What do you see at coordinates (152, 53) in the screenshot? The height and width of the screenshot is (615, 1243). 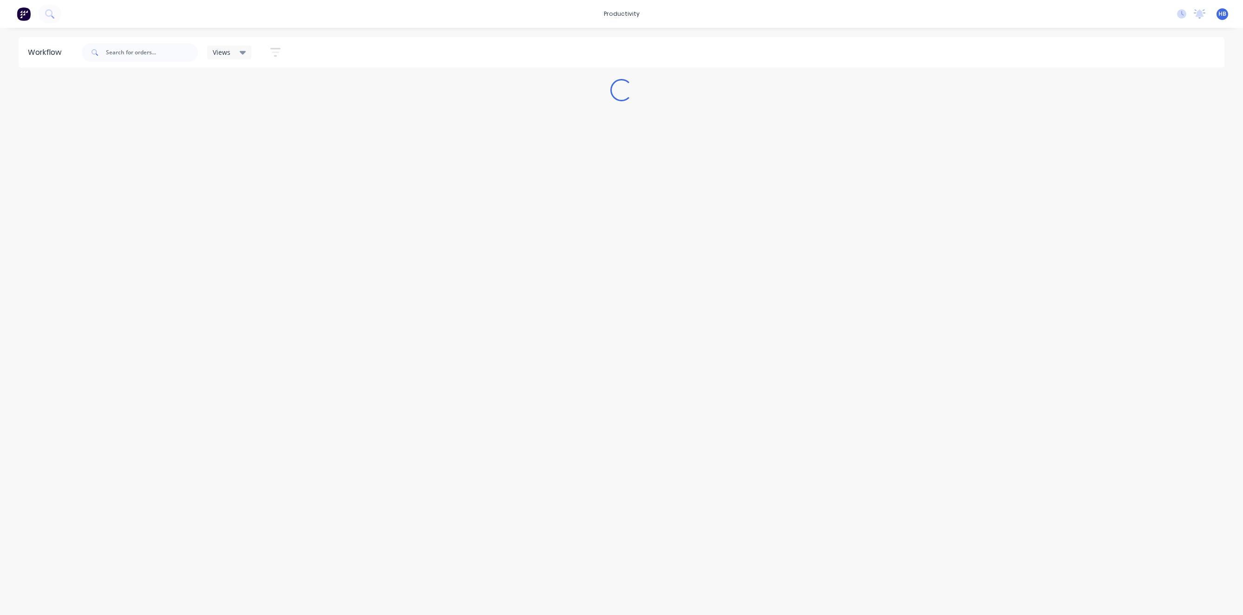 I see `input: Search for orders...` at bounding box center [152, 53].